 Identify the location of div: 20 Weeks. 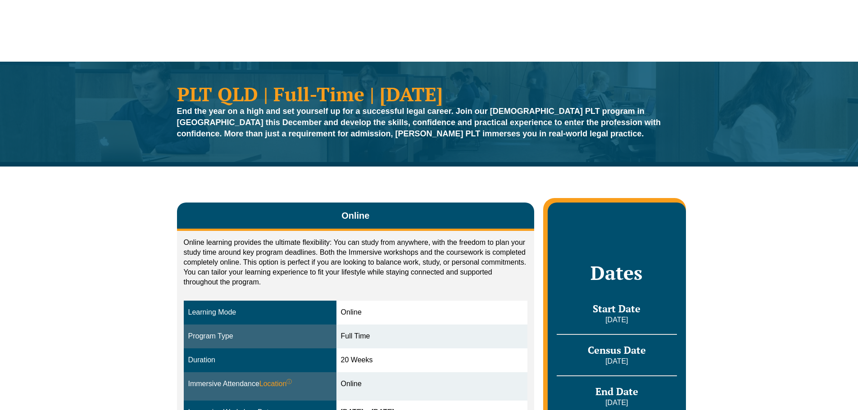
(432, 360).